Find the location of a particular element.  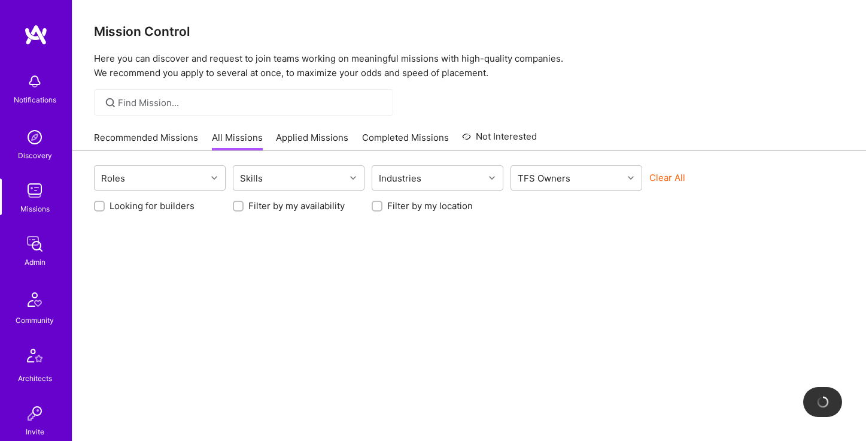

div: Missions is located at coordinates (35, 208).